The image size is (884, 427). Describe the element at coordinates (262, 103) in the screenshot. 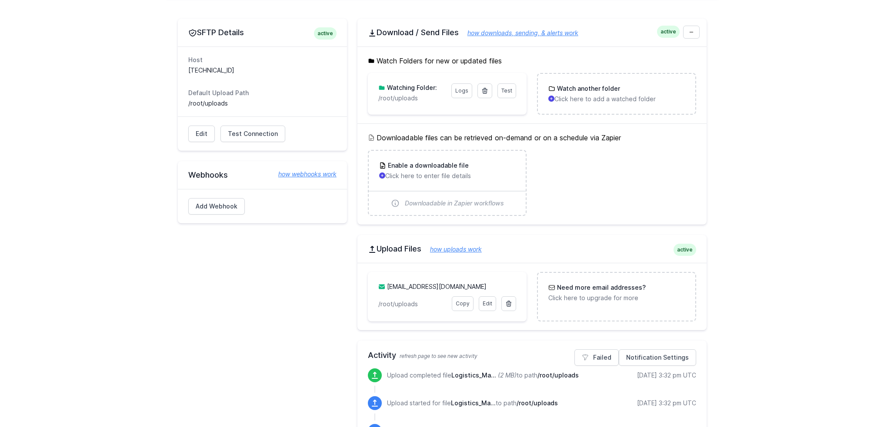

I see `dd: /root/uploads` at that location.